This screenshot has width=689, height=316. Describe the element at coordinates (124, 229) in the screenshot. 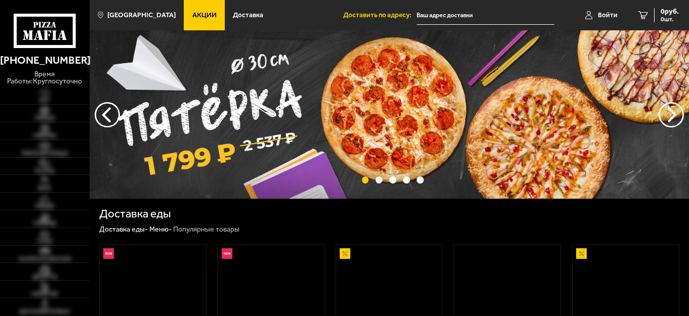

I see `a: Доставка еды-` at that location.